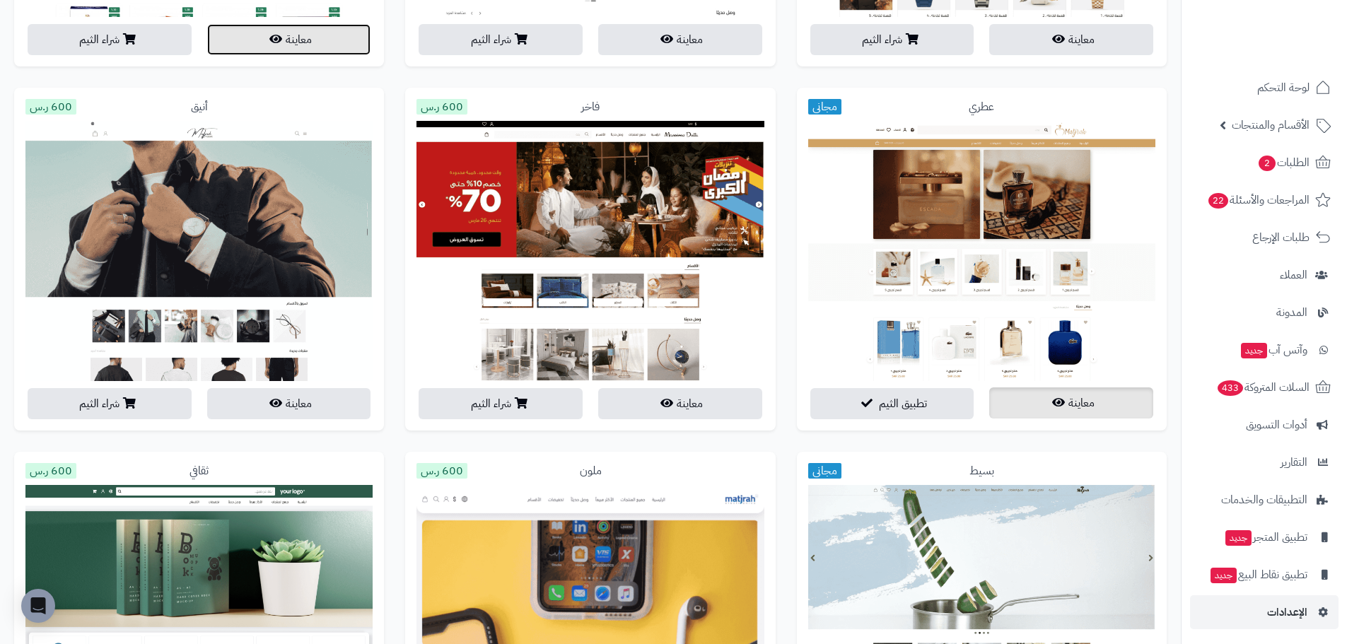  Describe the element at coordinates (903, 404) in the screenshot. I see `span: تطبيق الثيم` at that location.